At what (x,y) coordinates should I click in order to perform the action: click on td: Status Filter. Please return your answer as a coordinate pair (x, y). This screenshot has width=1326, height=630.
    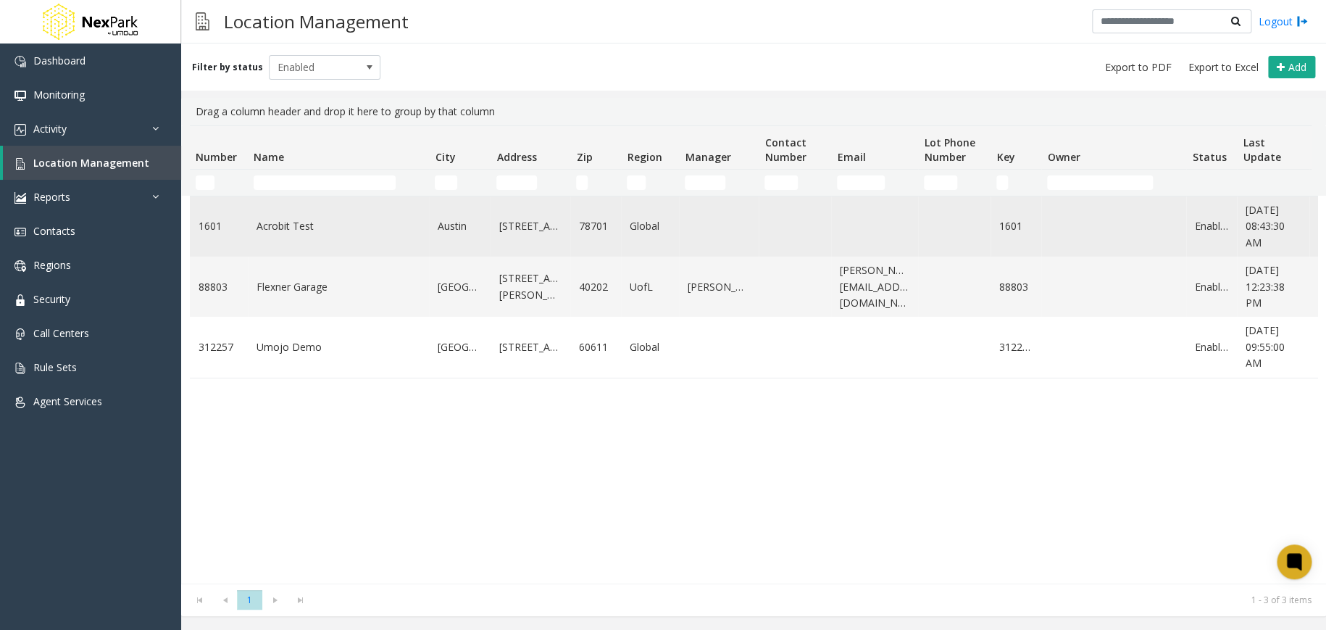
    Looking at the image, I should click on (1211, 183).